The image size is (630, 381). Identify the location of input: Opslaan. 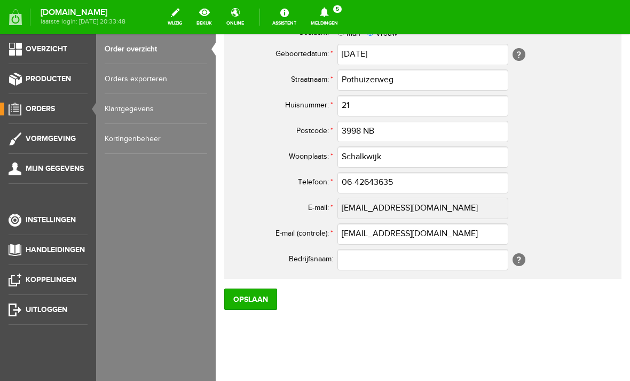
(35, 265).